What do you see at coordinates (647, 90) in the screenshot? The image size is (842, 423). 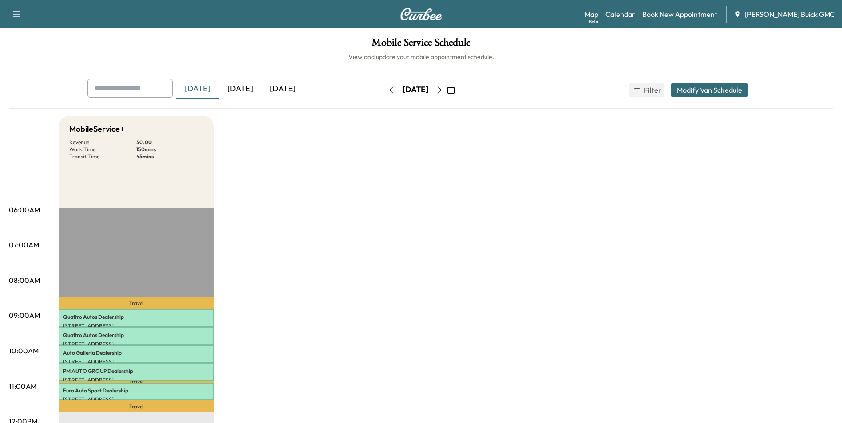 I see `button: Filter` at bounding box center [647, 90].